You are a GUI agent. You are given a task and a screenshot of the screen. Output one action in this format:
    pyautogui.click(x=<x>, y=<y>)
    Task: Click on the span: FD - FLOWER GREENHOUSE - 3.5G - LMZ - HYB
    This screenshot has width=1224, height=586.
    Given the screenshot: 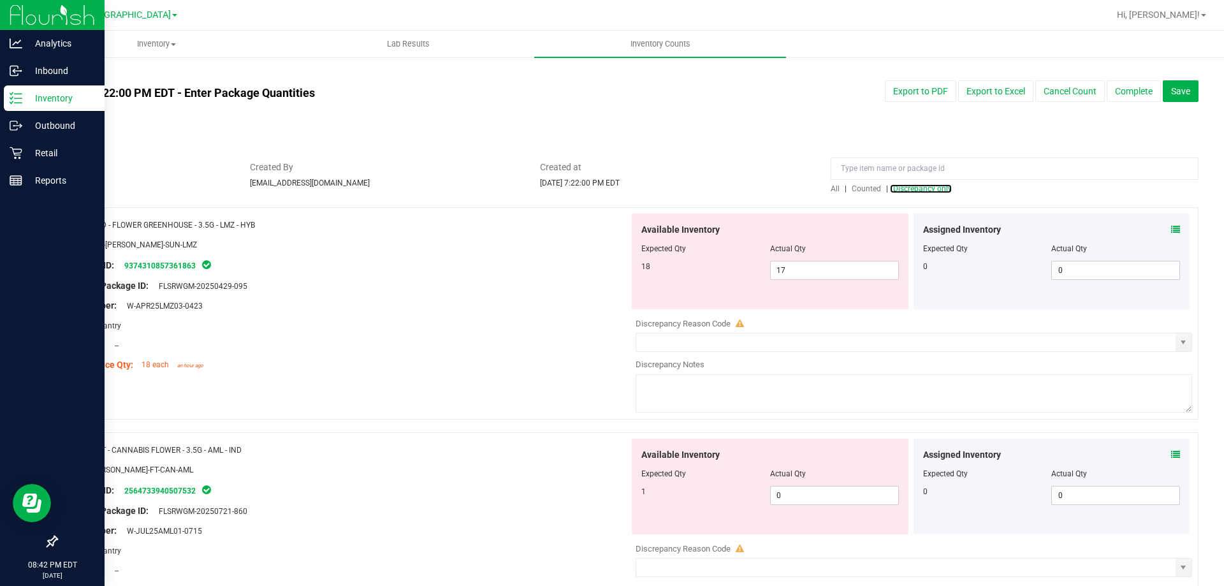 What is the action you would take?
    pyautogui.click(x=176, y=225)
    